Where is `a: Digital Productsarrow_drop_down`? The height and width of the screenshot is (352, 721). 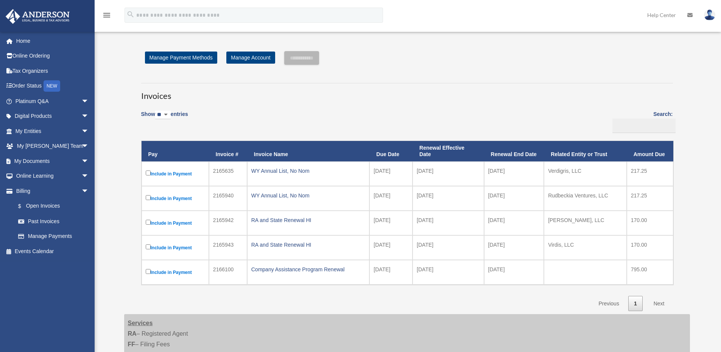
a: Digital Productsarrow_drop_down is located at coordinates (53, 116).